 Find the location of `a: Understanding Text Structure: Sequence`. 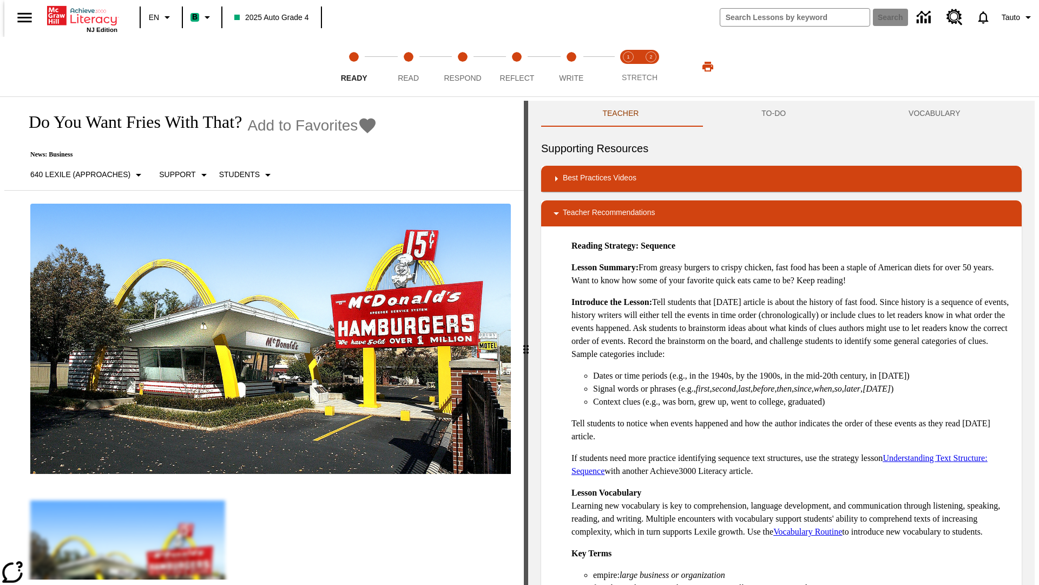

a: Understanding Text Structure: Sequence is located at coordinates (779, 464).